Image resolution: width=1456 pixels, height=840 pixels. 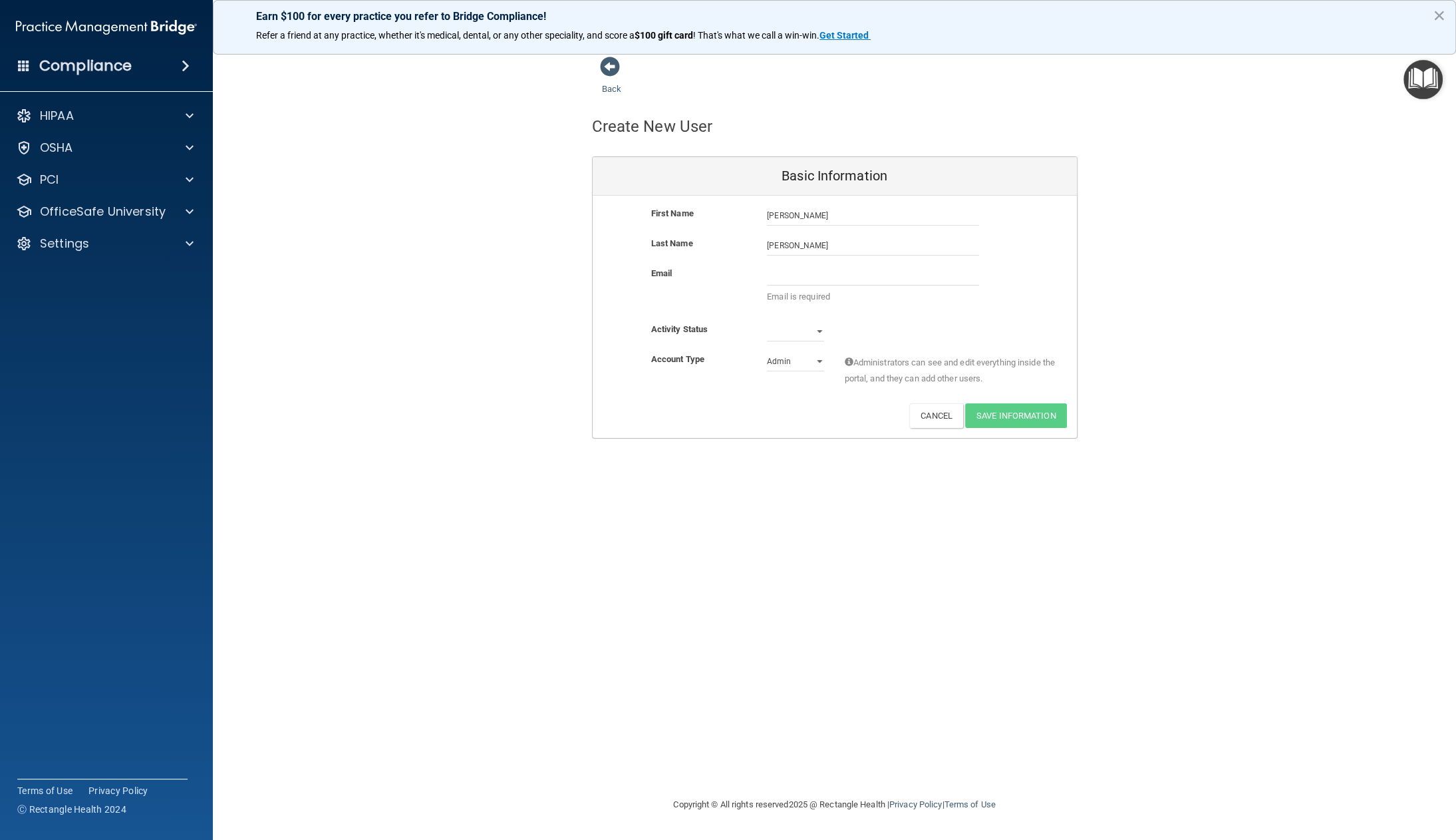 What do you see at coordinates (835, 177) in the screenshot?
I see `div: Basic Information` at bounding box center [835, 177].